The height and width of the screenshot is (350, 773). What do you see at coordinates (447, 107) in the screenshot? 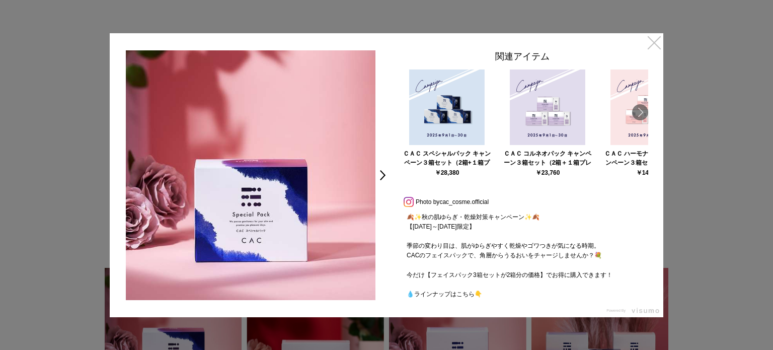
I see `img: 005565.jpg` at bounding box center [447, 107].